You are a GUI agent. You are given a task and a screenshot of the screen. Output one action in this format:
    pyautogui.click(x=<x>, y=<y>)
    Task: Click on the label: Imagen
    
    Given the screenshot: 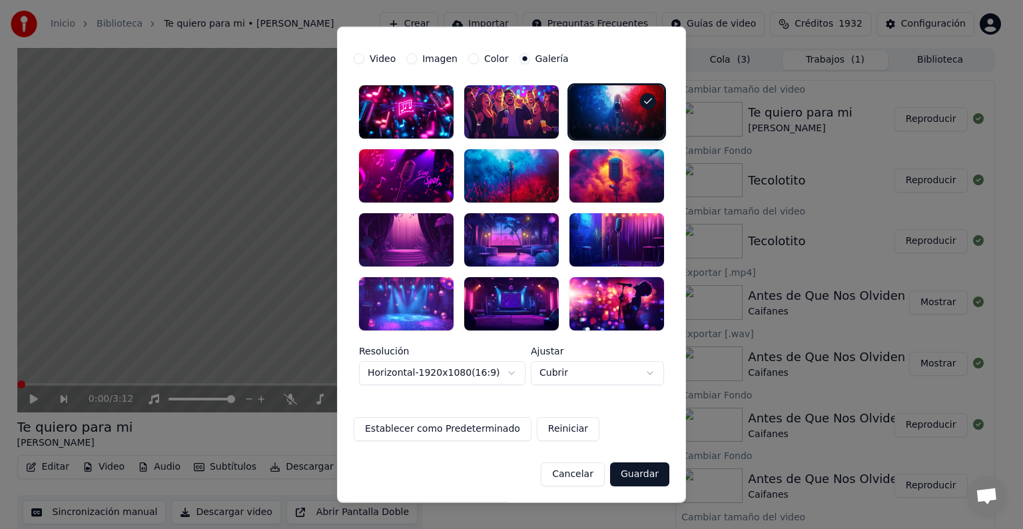 What is the action you would take?
    pyautogui.click(x=440, y=59)
    